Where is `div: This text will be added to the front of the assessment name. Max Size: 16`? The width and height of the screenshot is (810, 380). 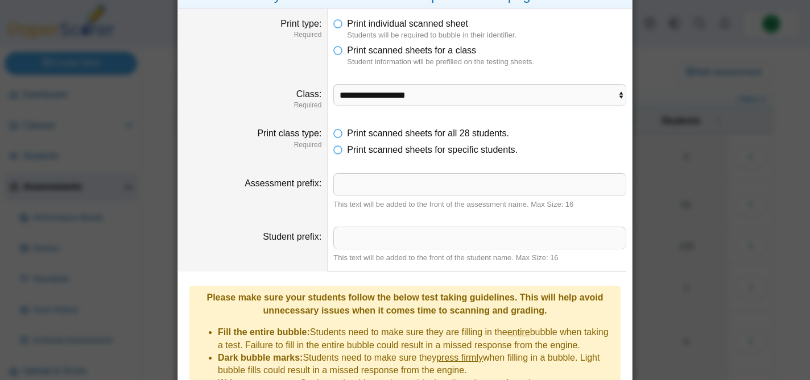 div: This text will be added to the front of the assessment name. Max Size: 16 is located at coordinates (479, 205).